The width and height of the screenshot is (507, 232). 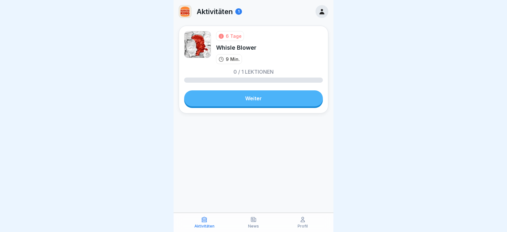 What do you see at coordinates (185, 12) in the screenshot?
I see `img: w2f18lwxr3adf3talrpwf6id.png` at bounding box center [185, 12].